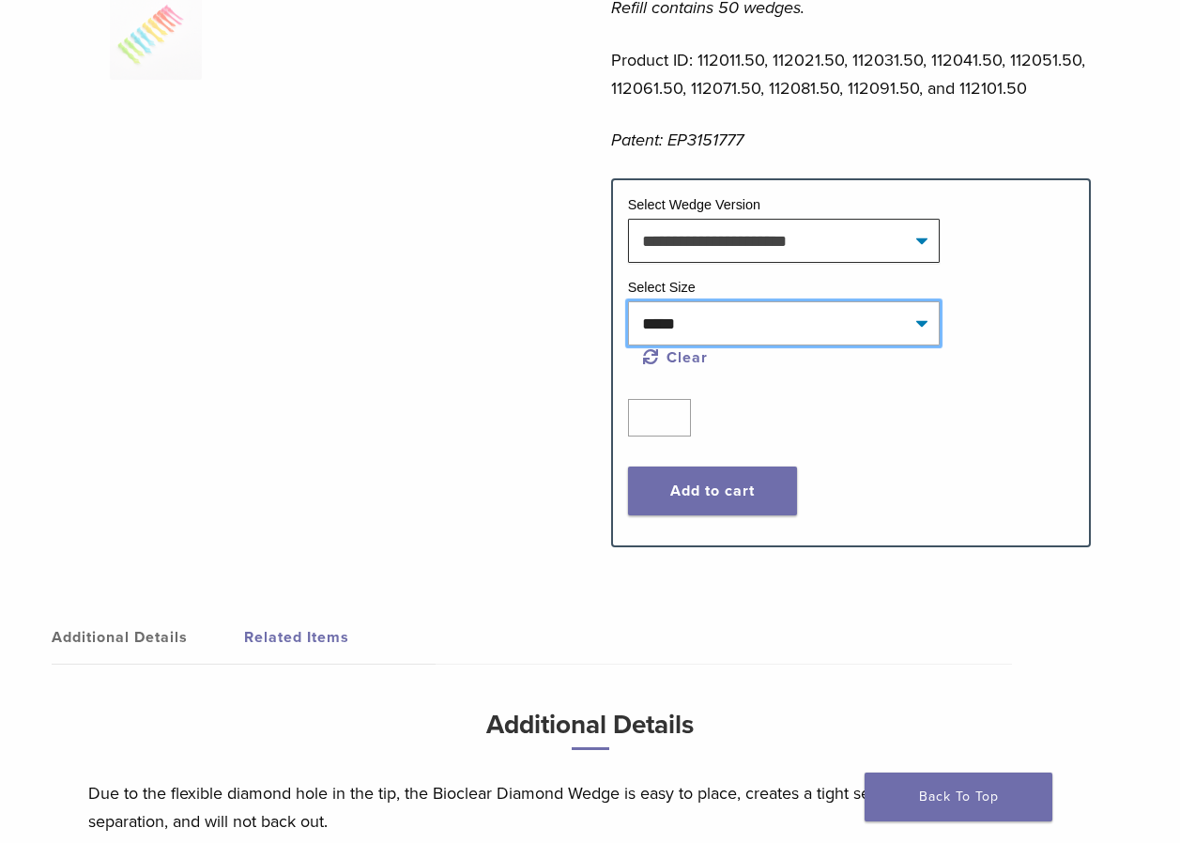 The width and height of the screenshot is (1180, 843). Describe the element at coordinates (590, 733) in the screenshot. I see `h3: Additional Details` at that location.